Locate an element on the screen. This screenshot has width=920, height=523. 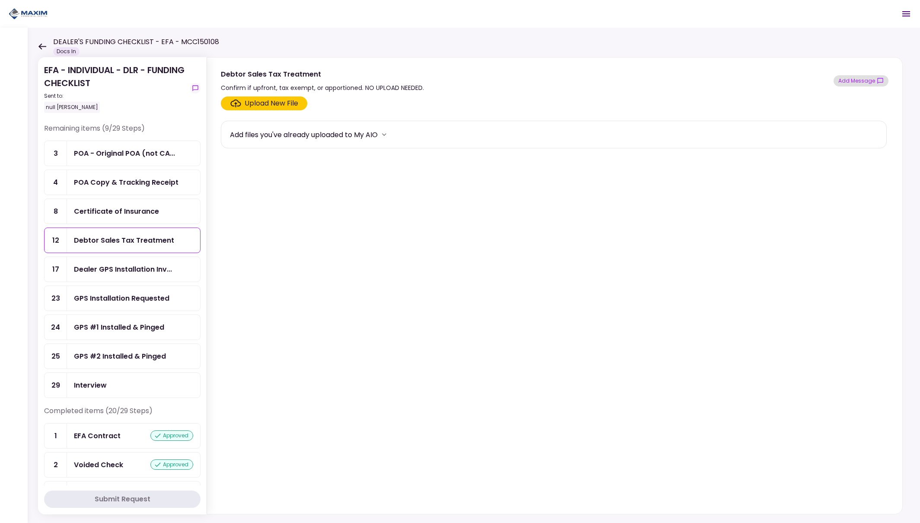
div: Completed items (20/29 Steps) is located at coordinates (122, 414).